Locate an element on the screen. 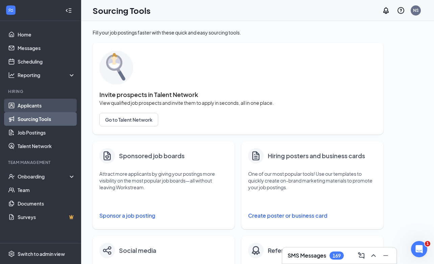 This screenshot has width=434, height=264. a: Scheduling is located at coordinates (46, 62).